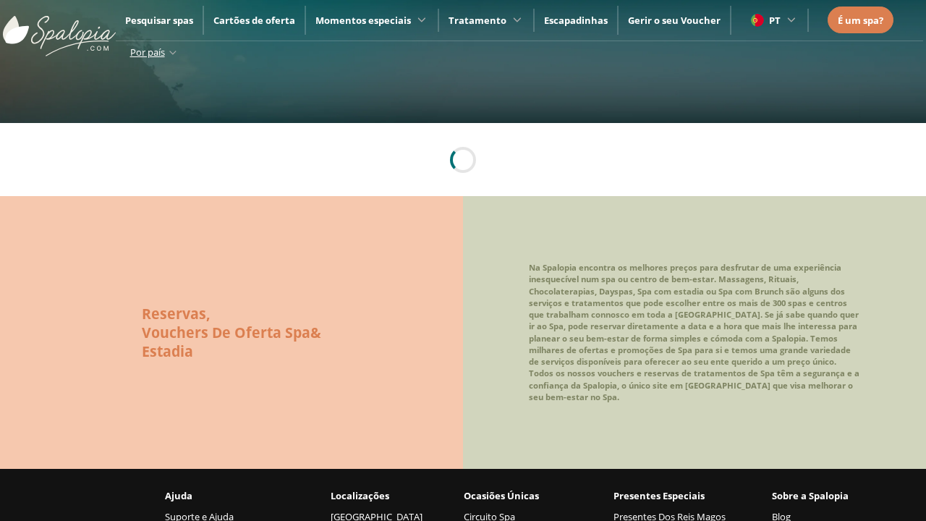  Describe the element at coordinates (693, 332) in the screenshot. I see `span: Na Spalopia encontra os melhores preços para desfrutar de uma experiência inesquecível num spa ou...` at that location.